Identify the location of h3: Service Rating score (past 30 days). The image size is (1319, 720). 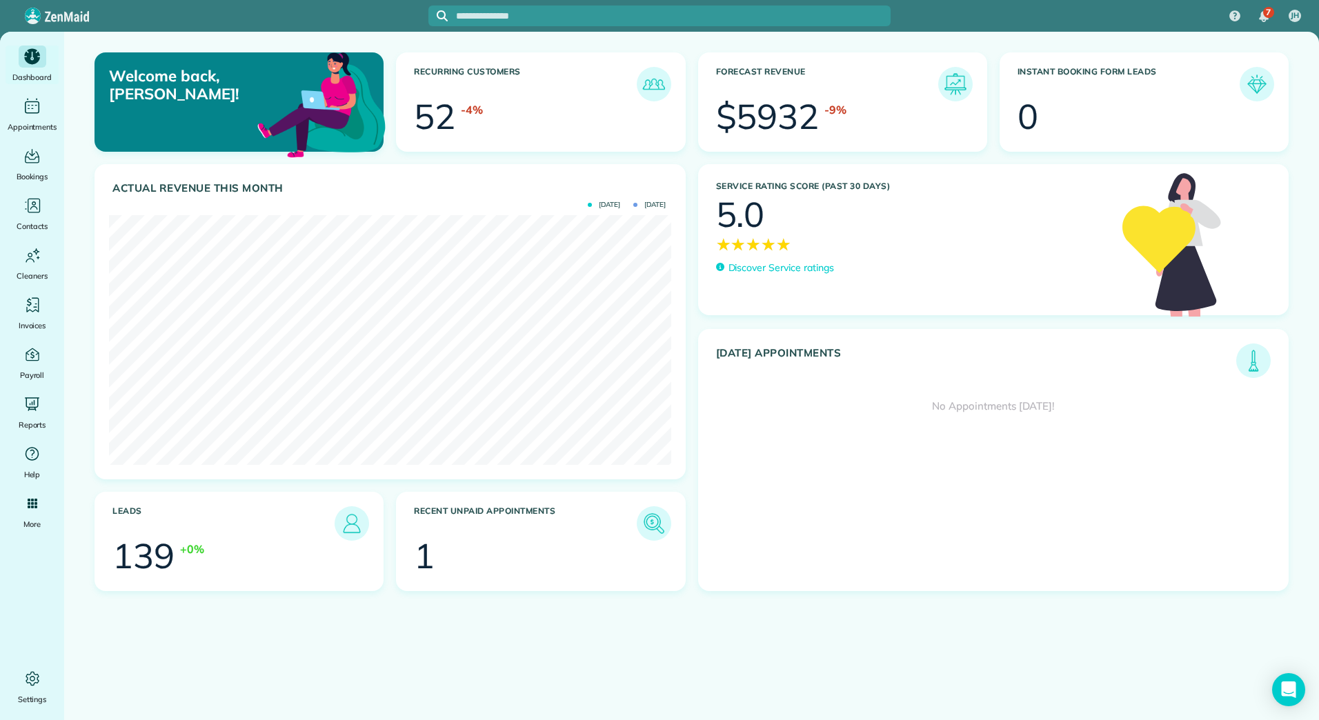
(913, 186).